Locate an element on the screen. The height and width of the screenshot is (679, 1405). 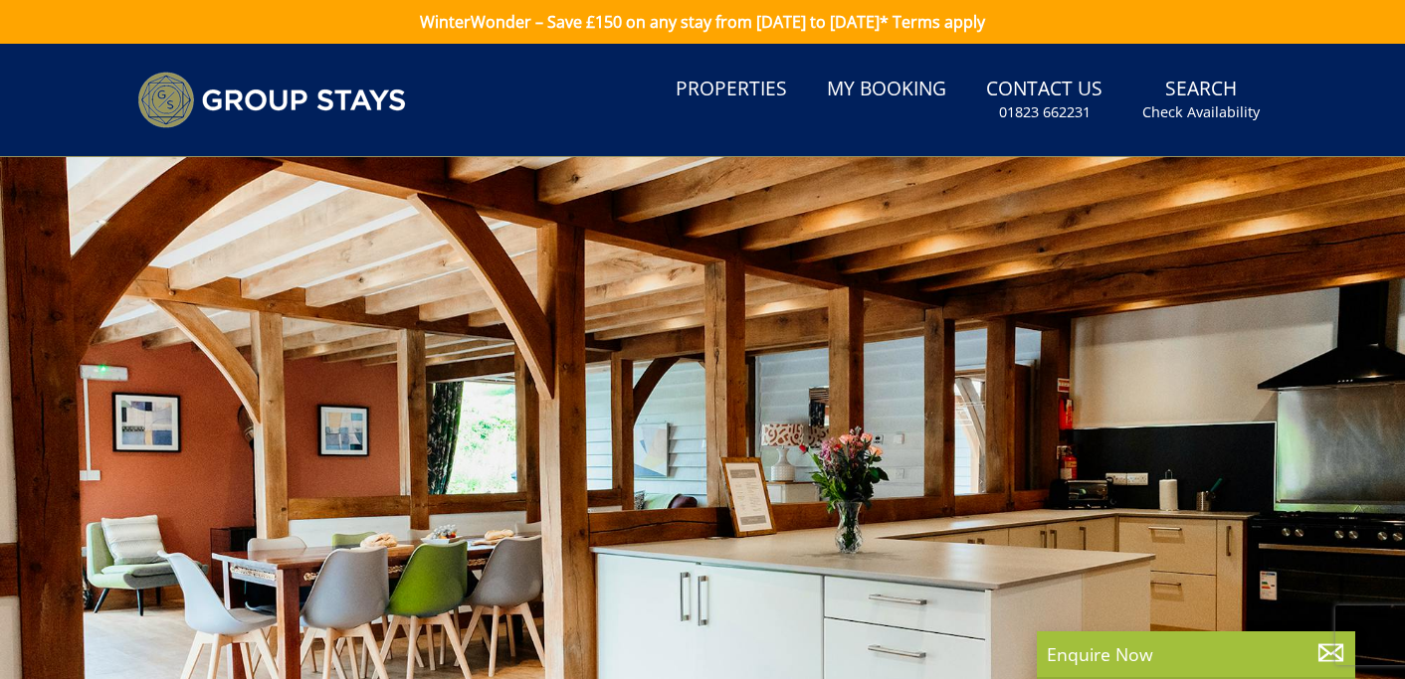
small: 01823 662231 is located at coordinates (1045, 112).